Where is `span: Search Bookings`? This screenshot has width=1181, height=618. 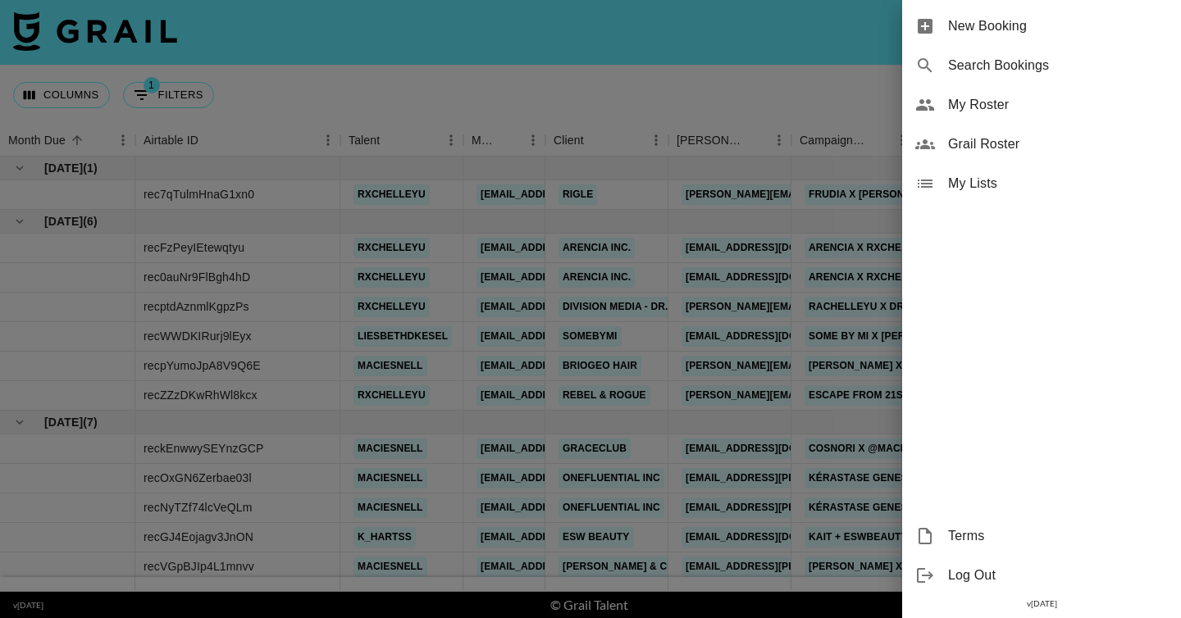 span: Search Bookings is located at coordinates (1058, 66).